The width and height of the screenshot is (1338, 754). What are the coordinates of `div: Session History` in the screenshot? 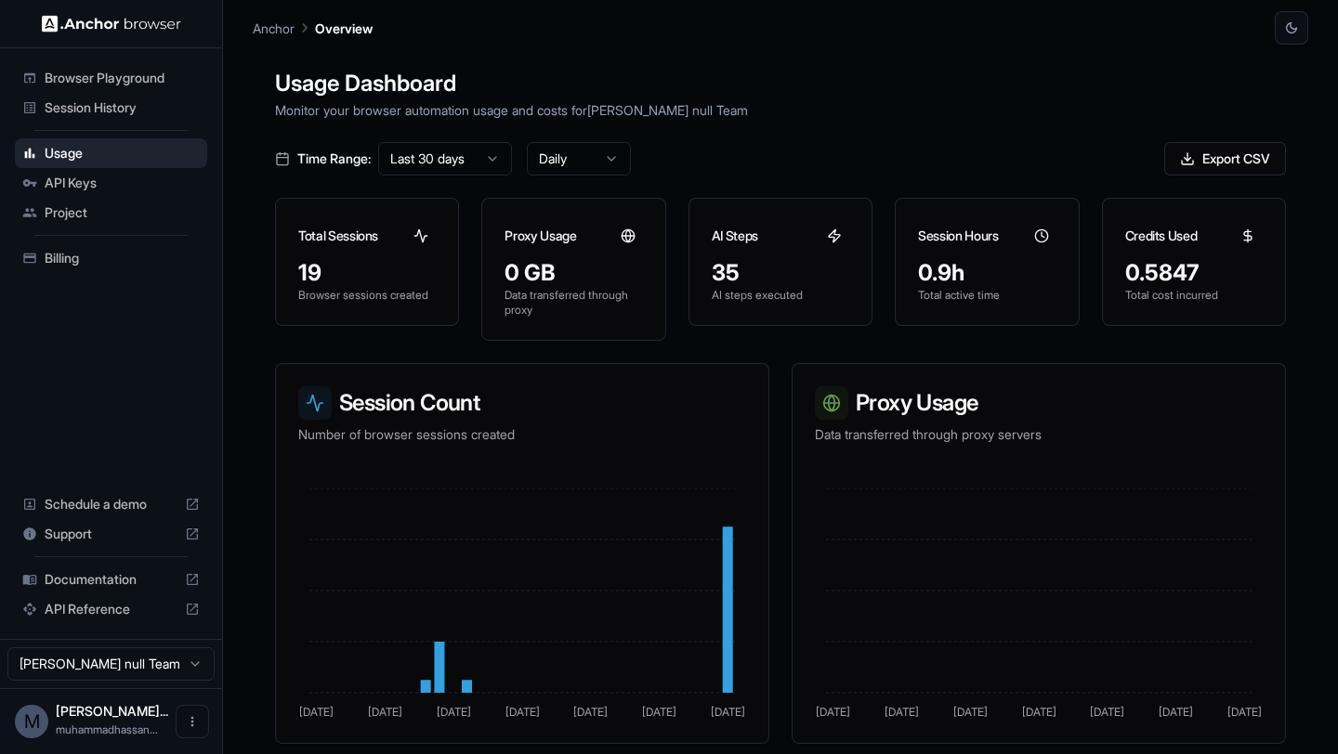 It's located at (111, 108).